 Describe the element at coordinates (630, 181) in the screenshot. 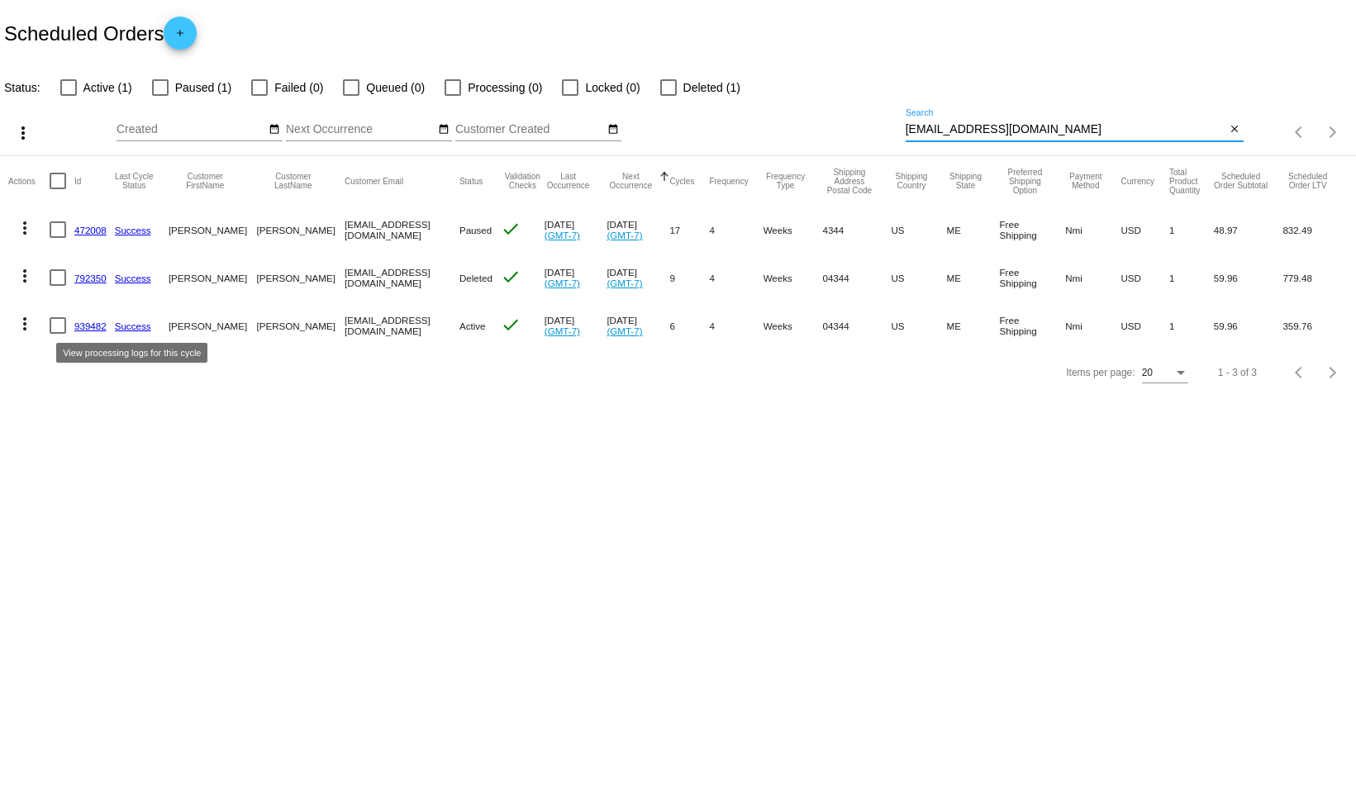

I see `button: Change sorting for NextOccurrenceUtc` at that location.